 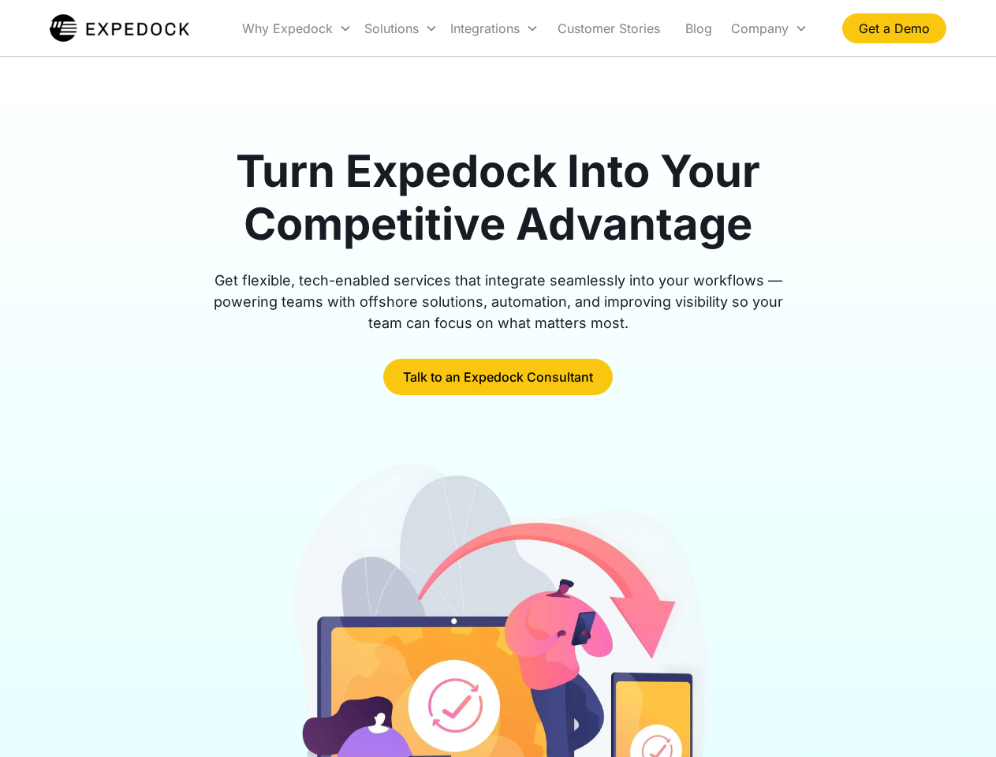 I want to click on a: Talk to an Expedock Consultant, so click(x=498, y=377).